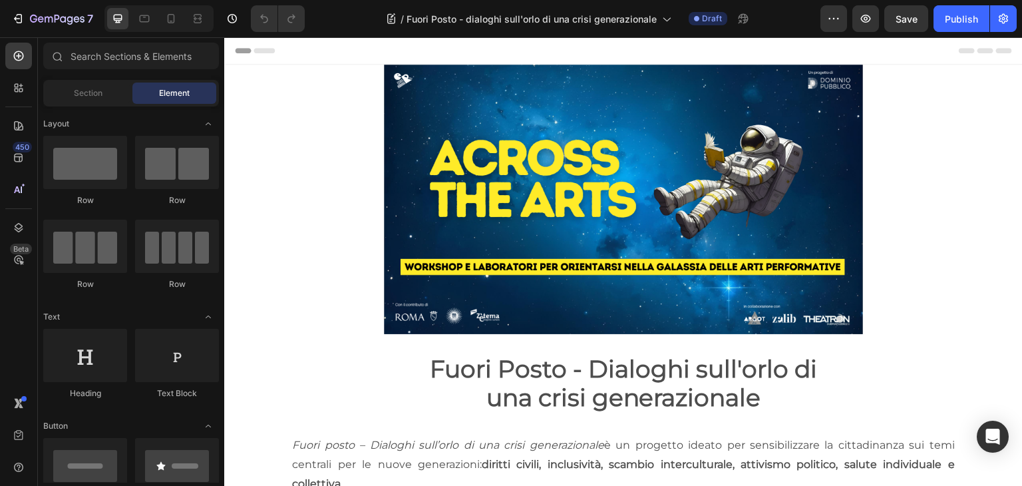  I want to click on span: Fuori Posto - dialoghi sull'orlo di una crisi generazionale, so click(532, 19).